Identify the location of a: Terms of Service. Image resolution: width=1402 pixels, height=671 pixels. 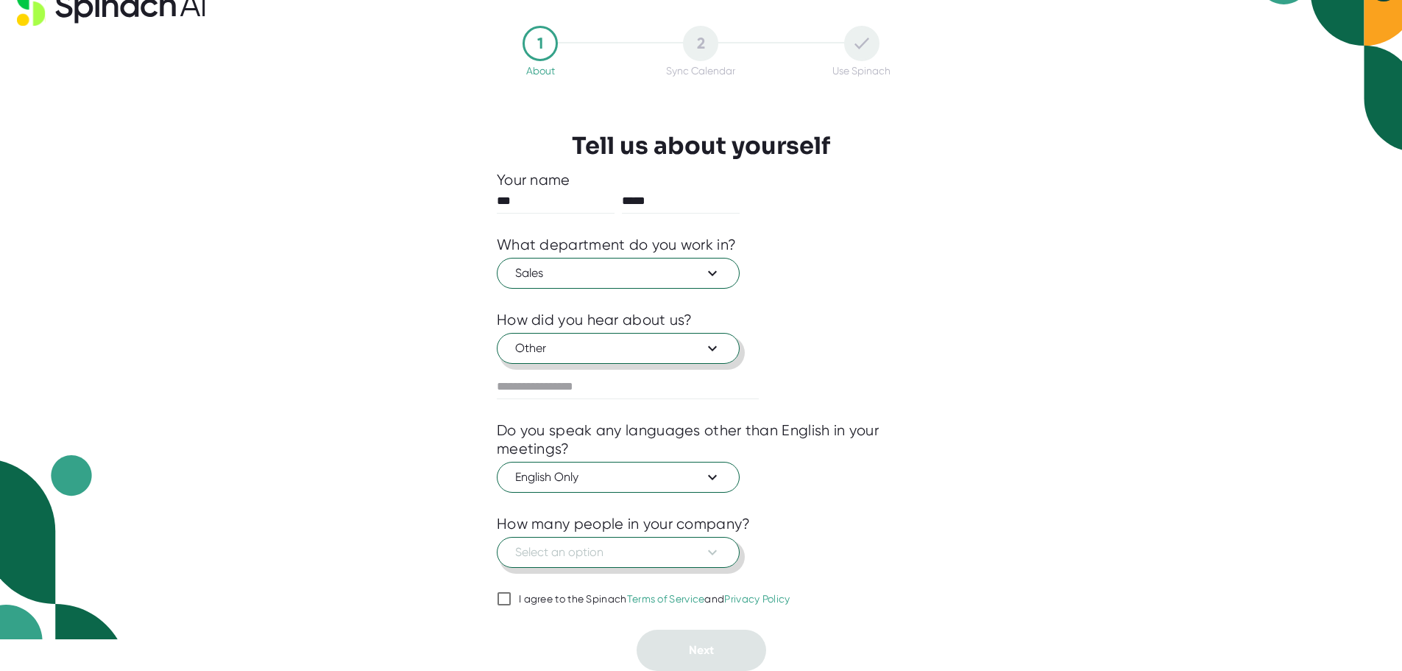
(666, 598).